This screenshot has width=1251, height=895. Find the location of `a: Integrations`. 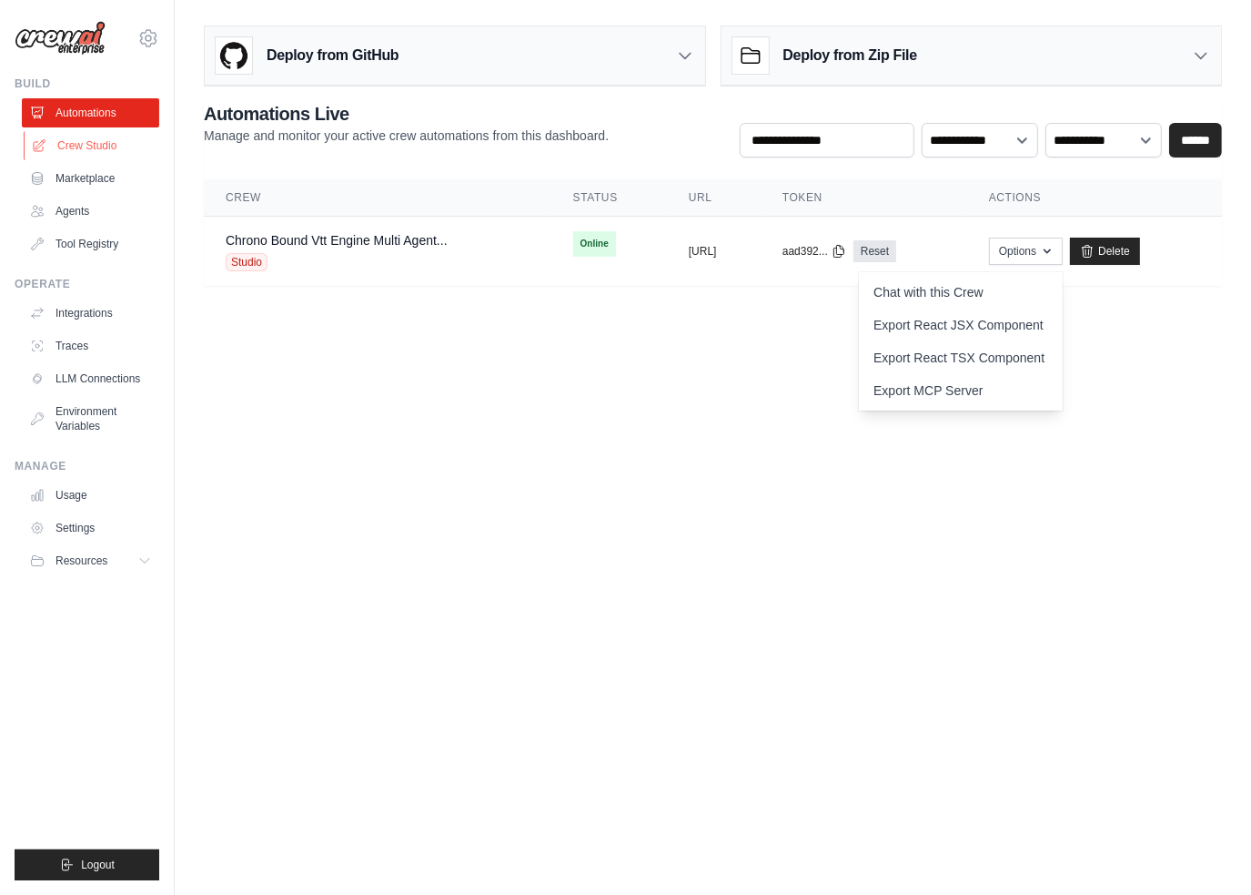

a: Integrations is located at coordinates (90, 313).